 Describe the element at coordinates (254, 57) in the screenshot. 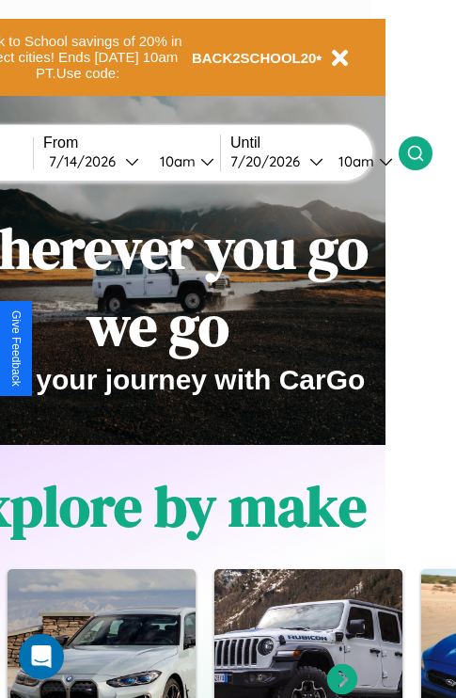

I see `b: BACK2SCHOOL20` at that location.